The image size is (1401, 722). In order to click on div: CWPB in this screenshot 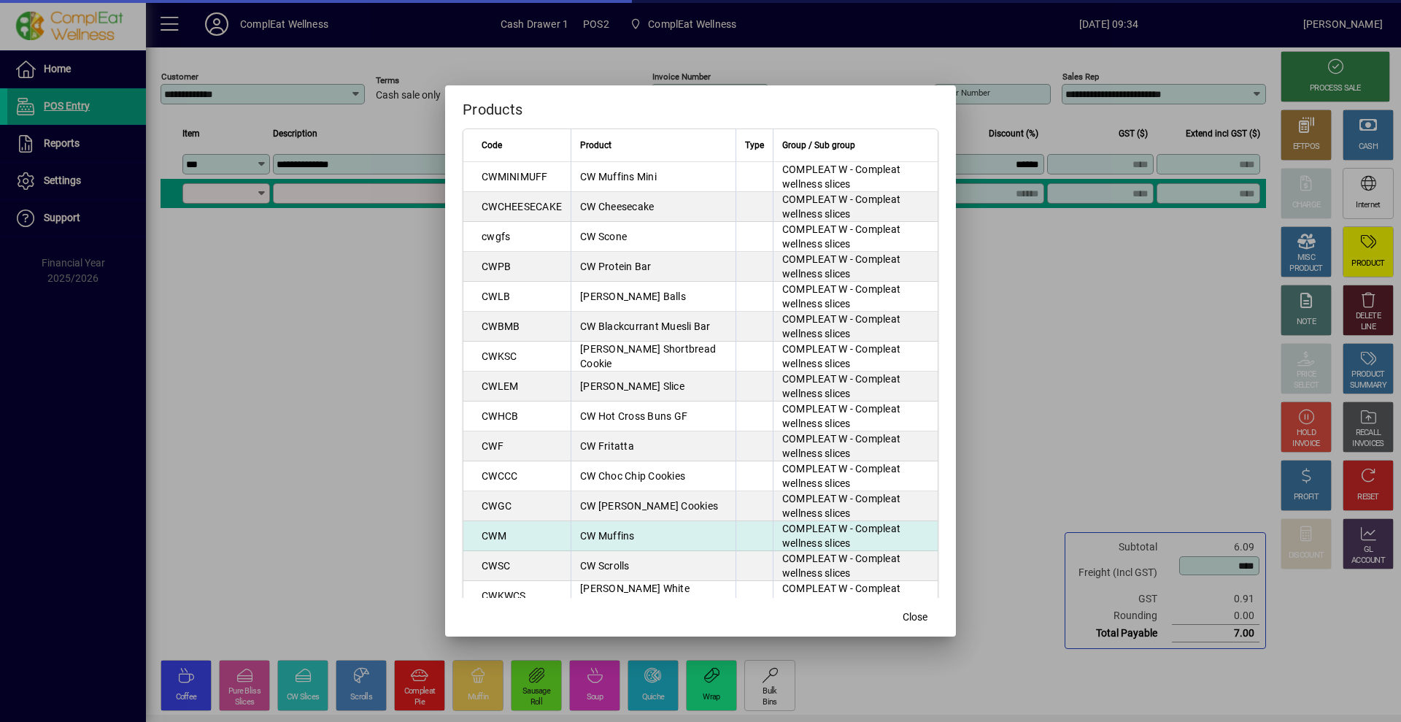, I will do `click(496, 266)`.